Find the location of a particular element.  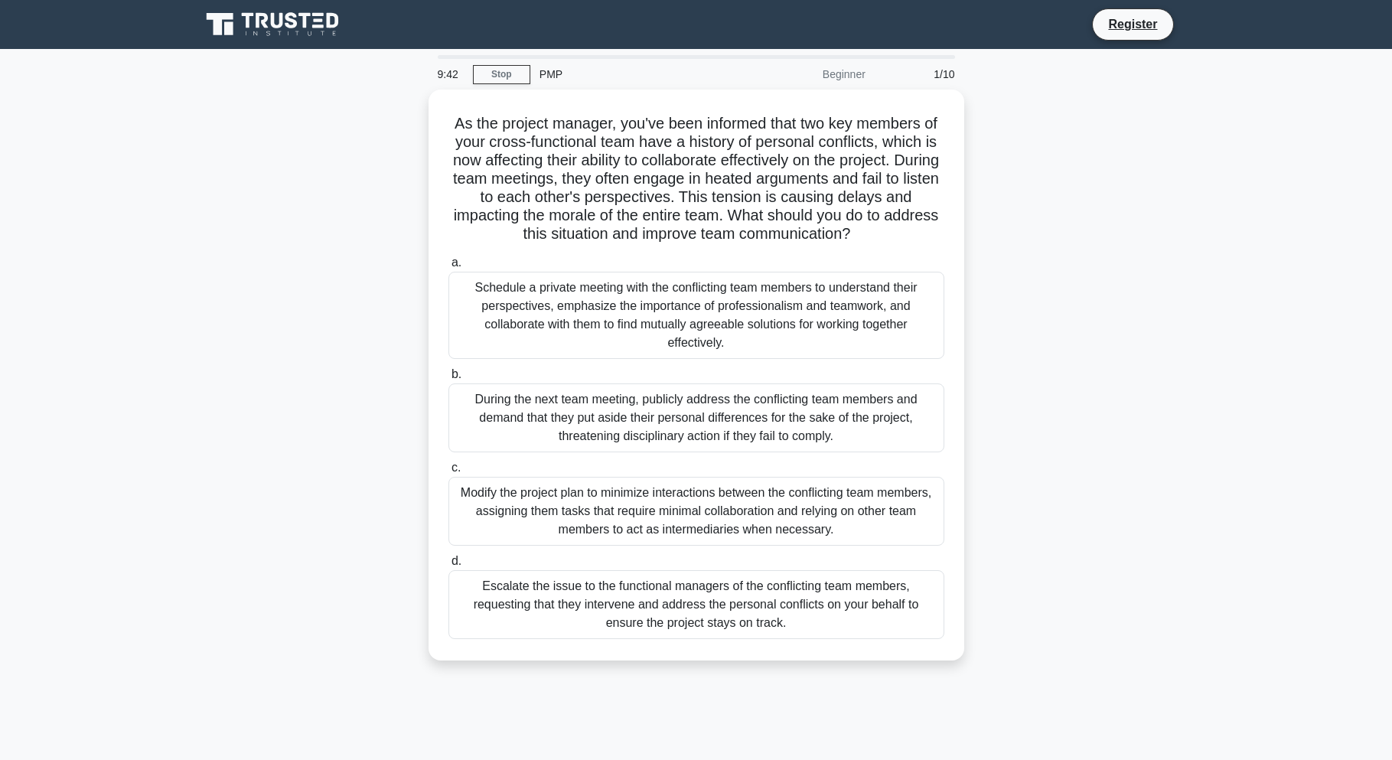

span: a. is located at coordinates (456, 262).